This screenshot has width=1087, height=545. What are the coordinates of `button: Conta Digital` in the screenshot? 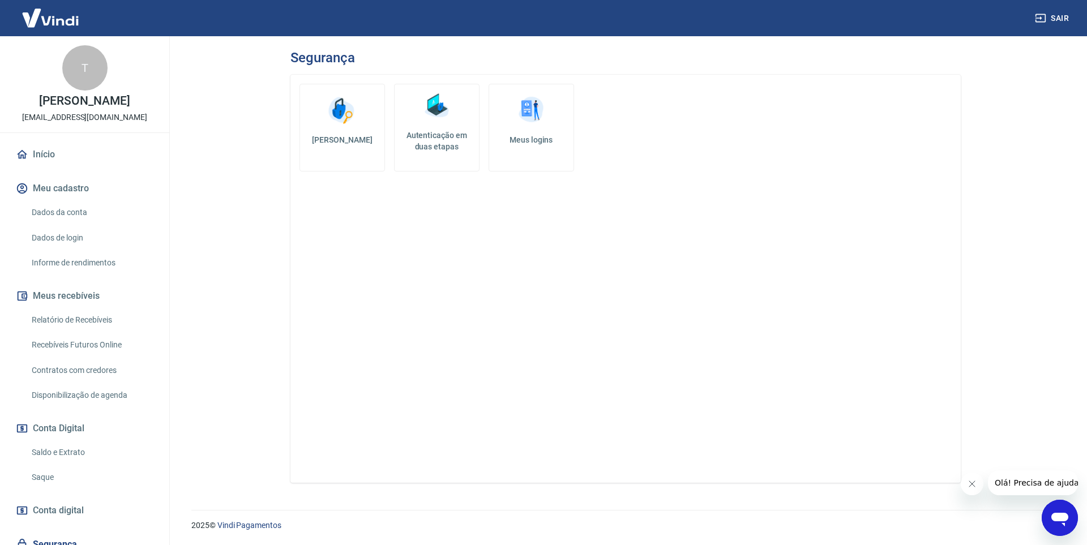 It's located at (84, 429).